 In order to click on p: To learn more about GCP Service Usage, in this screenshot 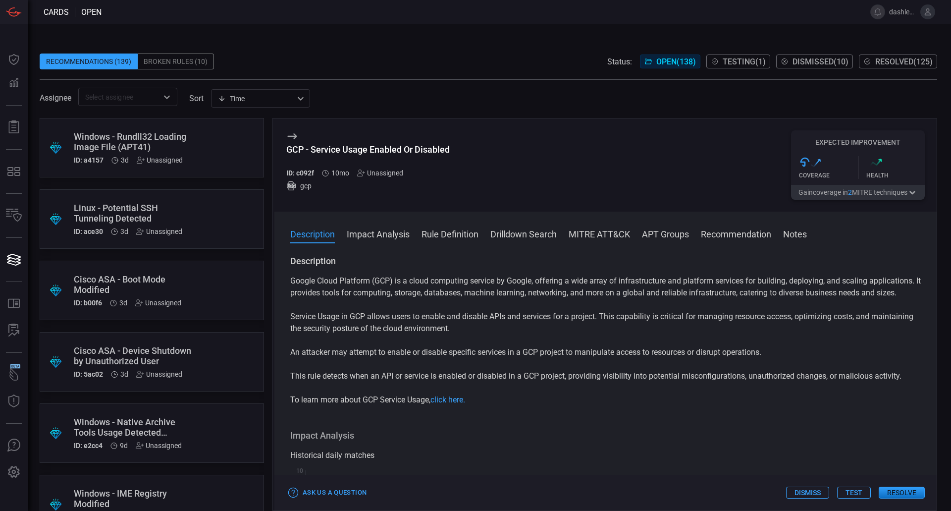, I will do `click(605, 400)`.